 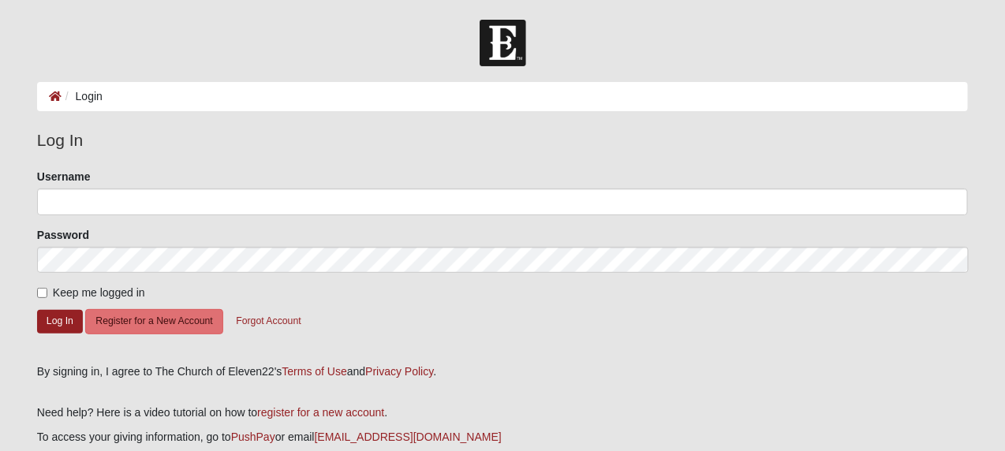 What do you see at coordinates (268, 321) in the screenshot?
I see `button: Forgot Account` at bounding box center [268, 321].